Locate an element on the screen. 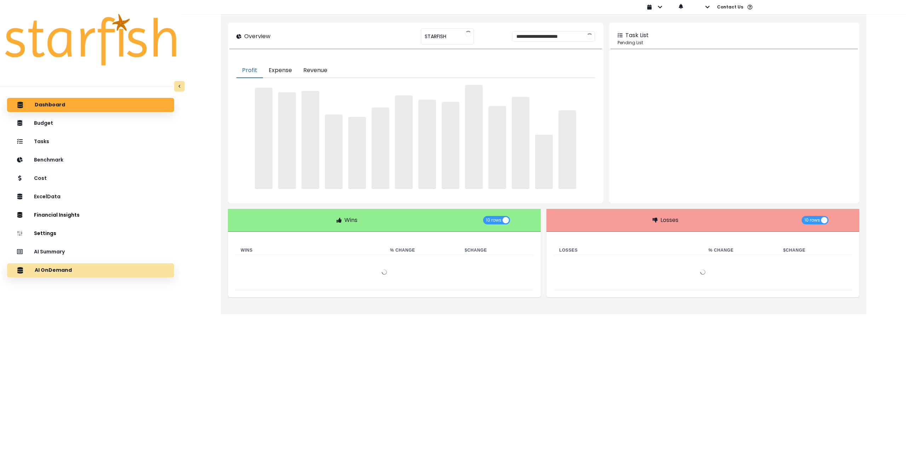 Image resolution: width=906 pixels, height=452 pixels. p: Budget is located at coordinates (44, 123).